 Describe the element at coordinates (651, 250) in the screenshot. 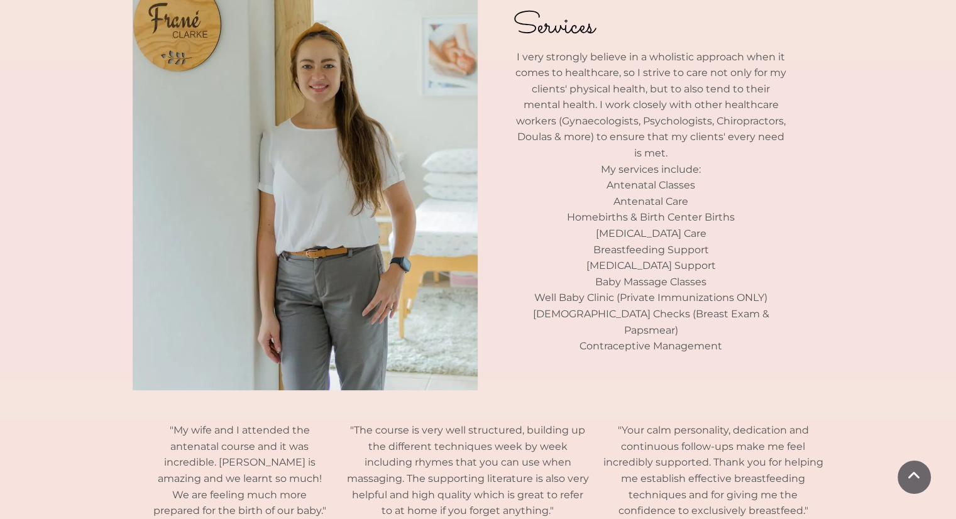

I see `p: Breastfeeding Support` at that location.